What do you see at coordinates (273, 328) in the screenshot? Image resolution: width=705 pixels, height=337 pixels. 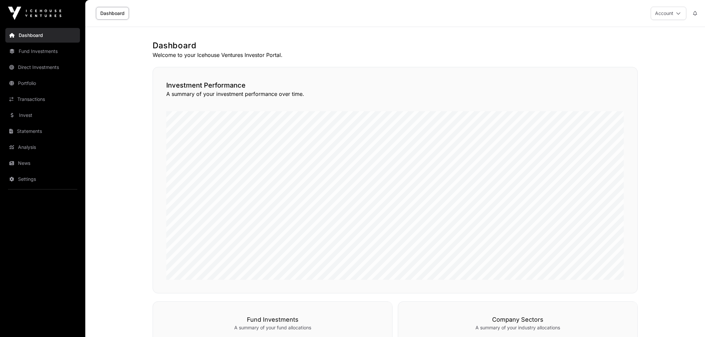 I see `p: A summary of your fund allocations` at bounding box center [273, 328].